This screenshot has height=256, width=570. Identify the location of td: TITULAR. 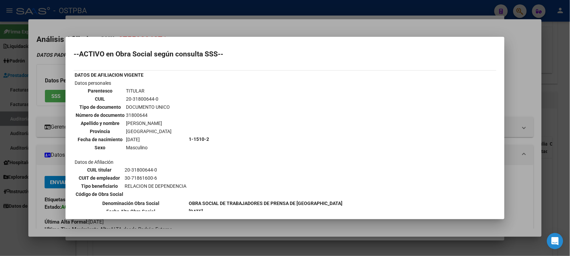
(149, 91).